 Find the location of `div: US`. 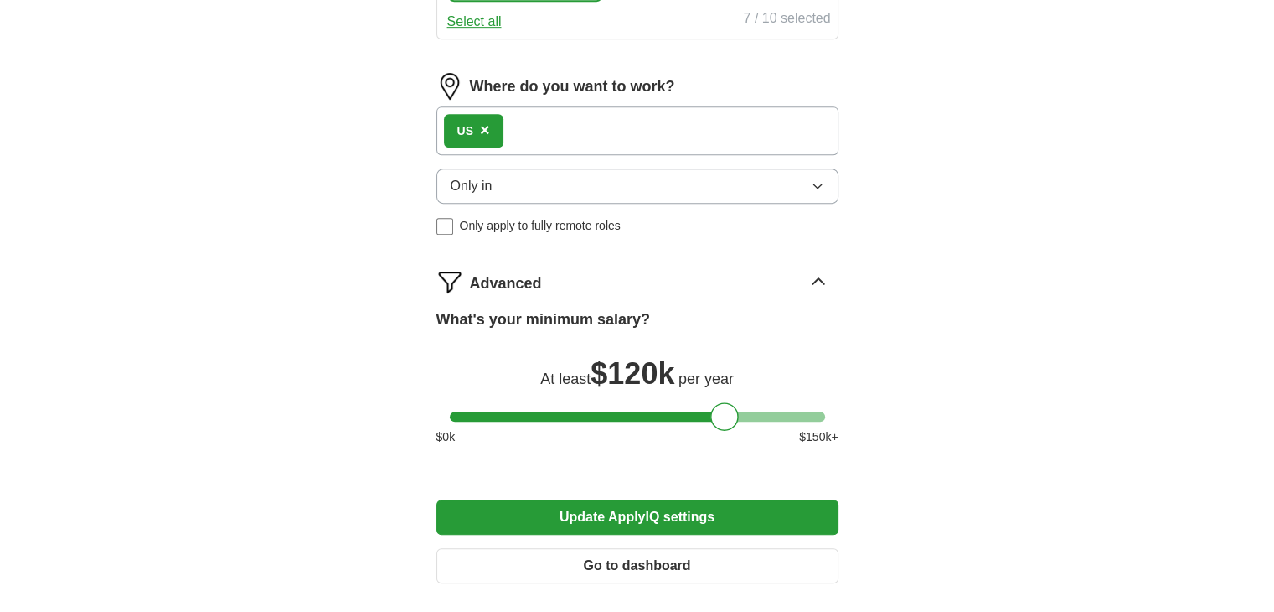

div: US is located at coordinates (465, 131).